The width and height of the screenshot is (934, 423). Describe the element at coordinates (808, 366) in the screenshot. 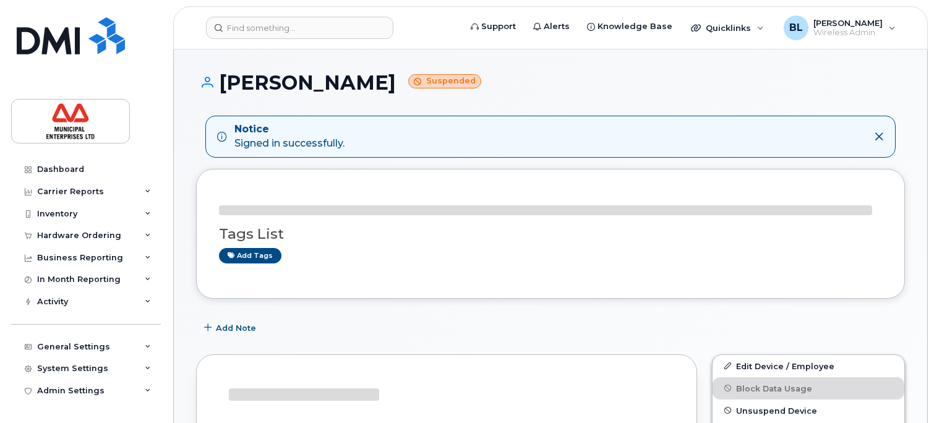

I see `a: Edit Device / Employee` at that location.